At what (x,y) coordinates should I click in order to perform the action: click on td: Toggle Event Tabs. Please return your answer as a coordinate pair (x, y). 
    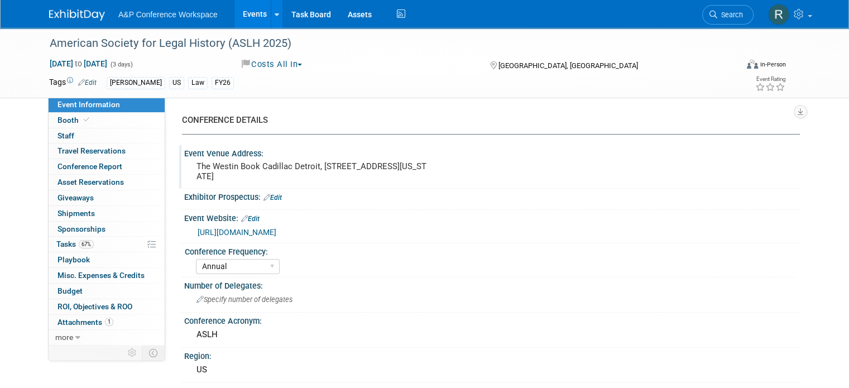
    Looking at the image, I should click on (154, 353).